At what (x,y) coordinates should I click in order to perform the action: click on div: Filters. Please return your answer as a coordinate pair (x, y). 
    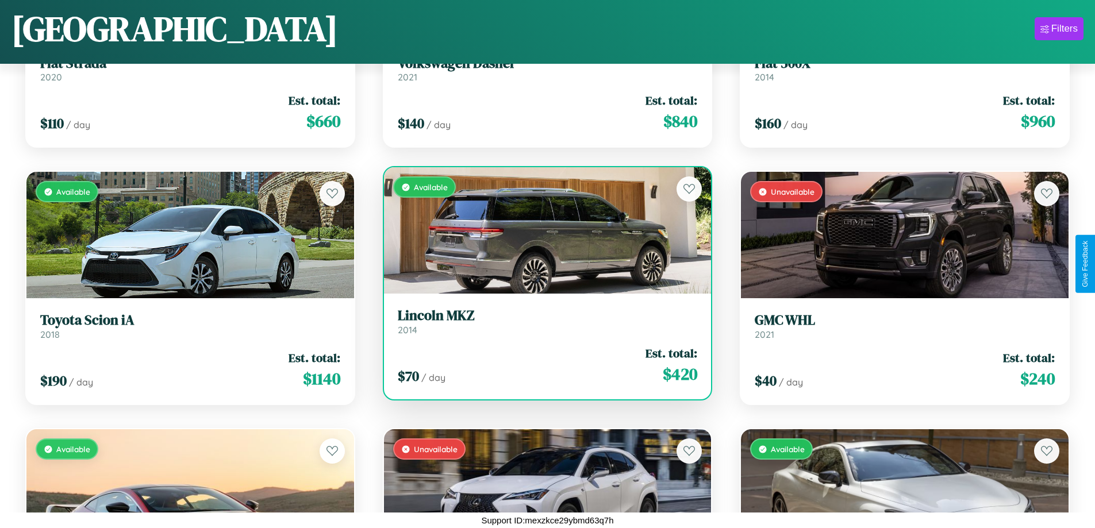
    Looking at the image, I should click on (1064, 29).